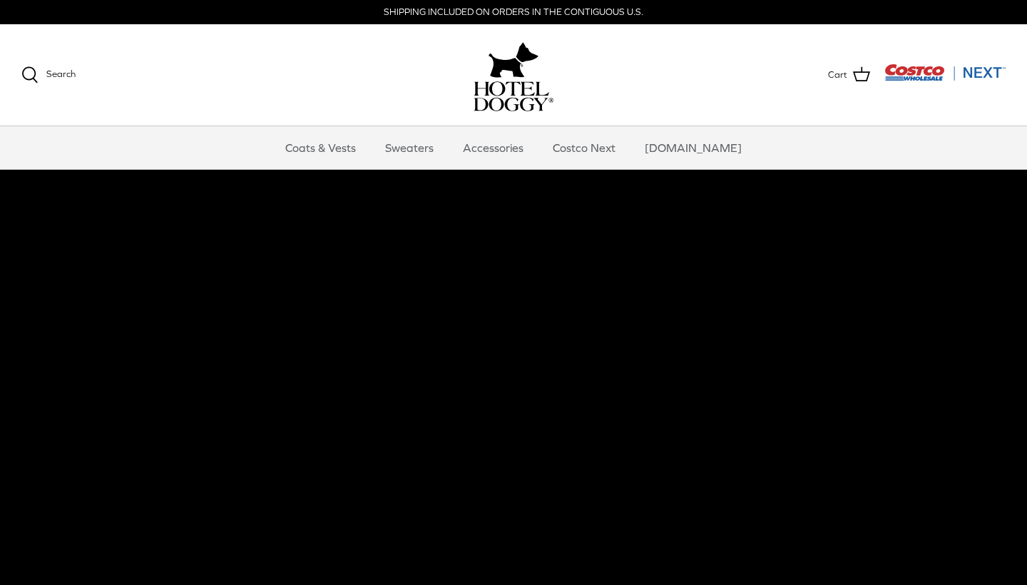  Describe the element at coordinates (61, 73) in the screenshot. I see `span: Search` at that location.